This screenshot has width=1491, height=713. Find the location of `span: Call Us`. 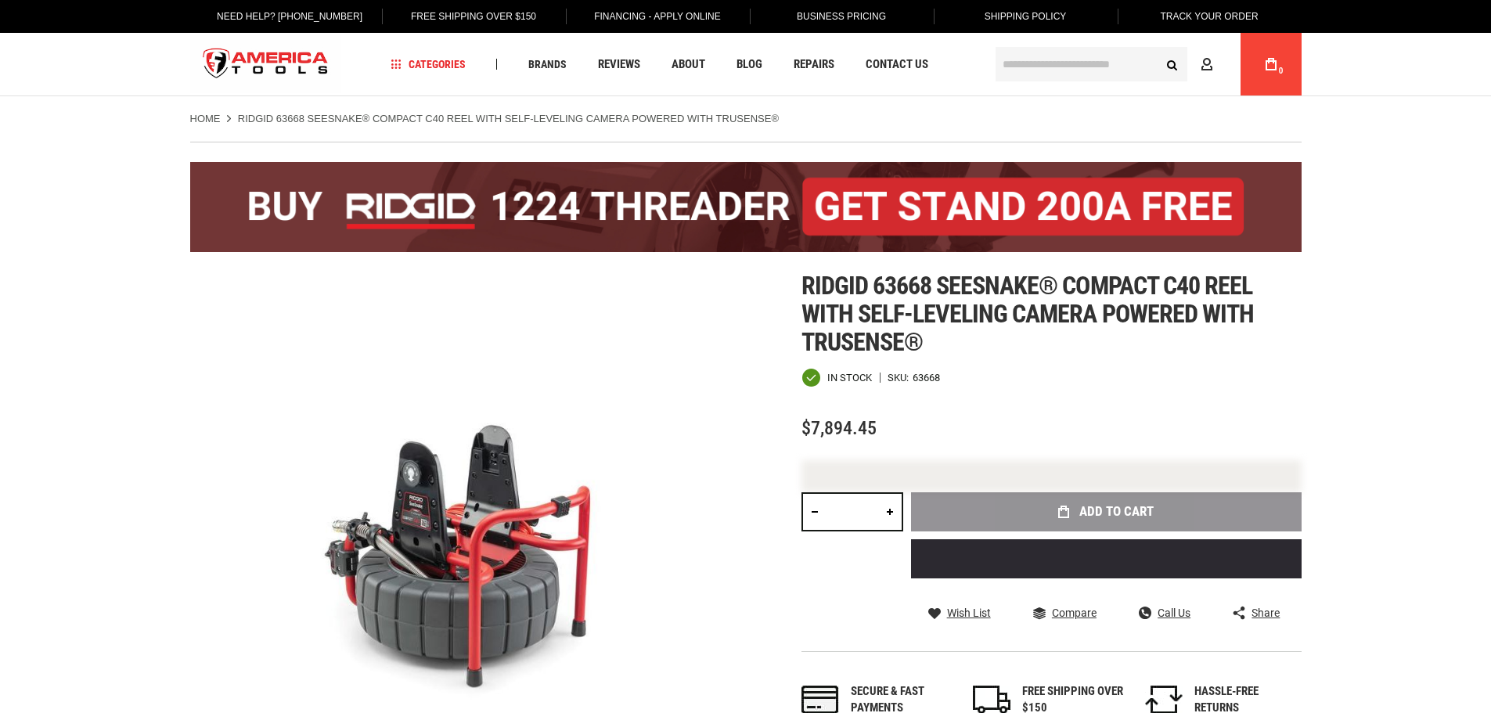

span: Call Us is located at coordinates (1174, 613).